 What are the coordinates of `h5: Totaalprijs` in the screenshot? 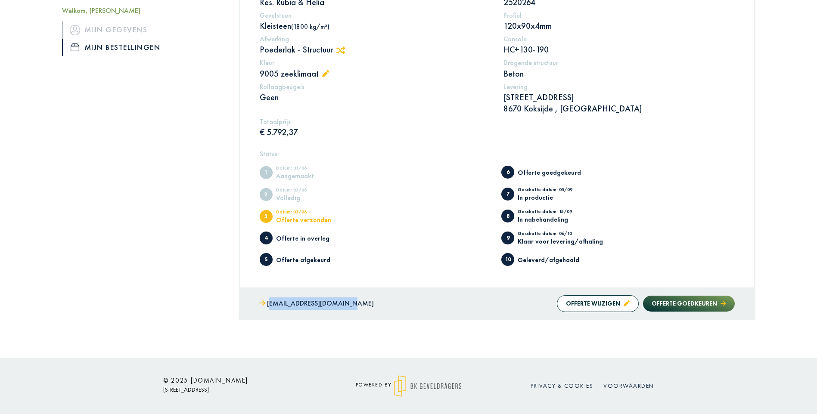 It's located at (375, 121).